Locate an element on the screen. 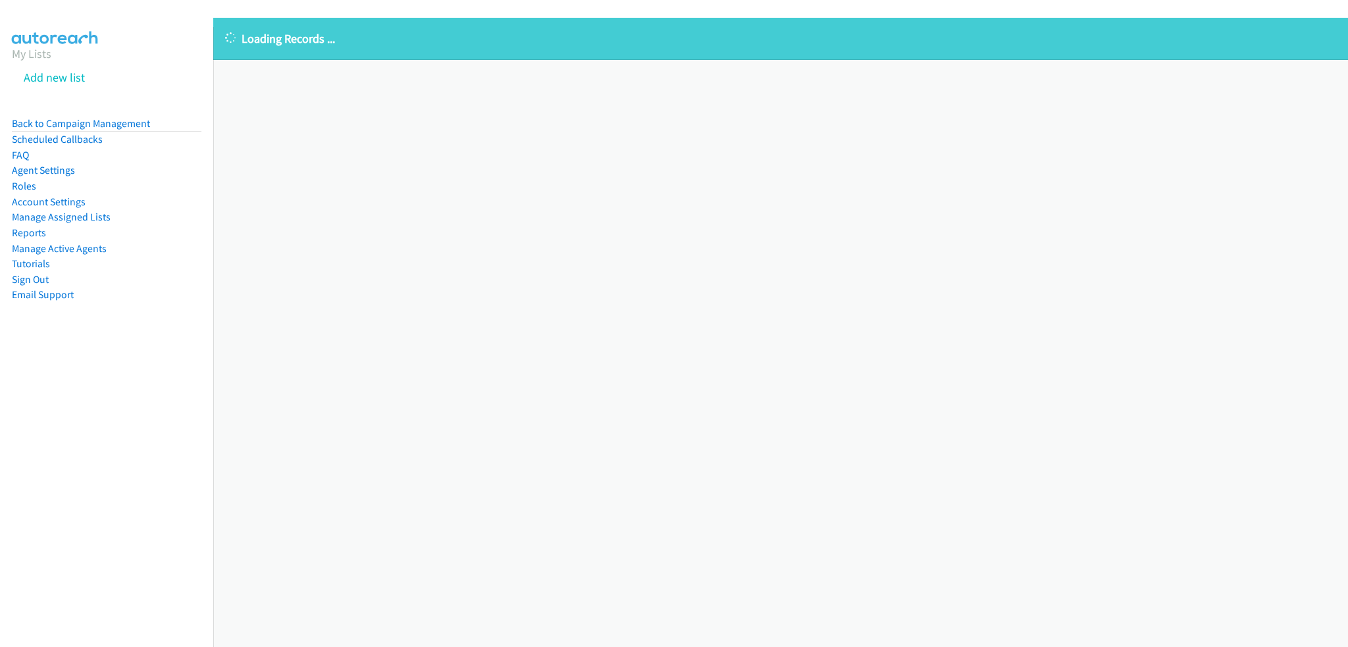 The image size is (1348, 647). a: Add new list is located at coordinates (54, 77).